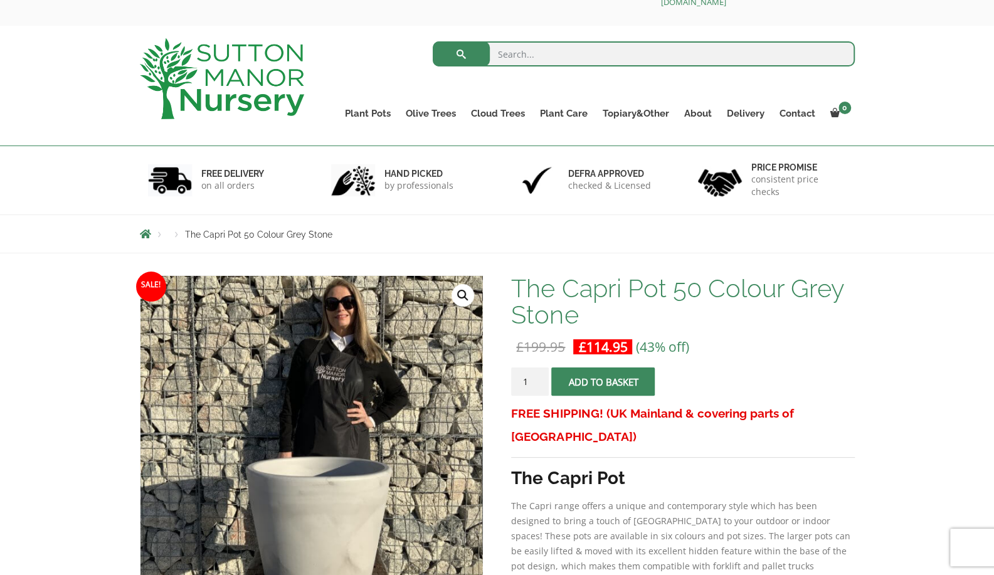 The width and height of the screenshot is (994, 575). What do you see at coordinates (541, 347) in the screenshot?
I see `bdi: 199.95` at bounding box center [541, 347].